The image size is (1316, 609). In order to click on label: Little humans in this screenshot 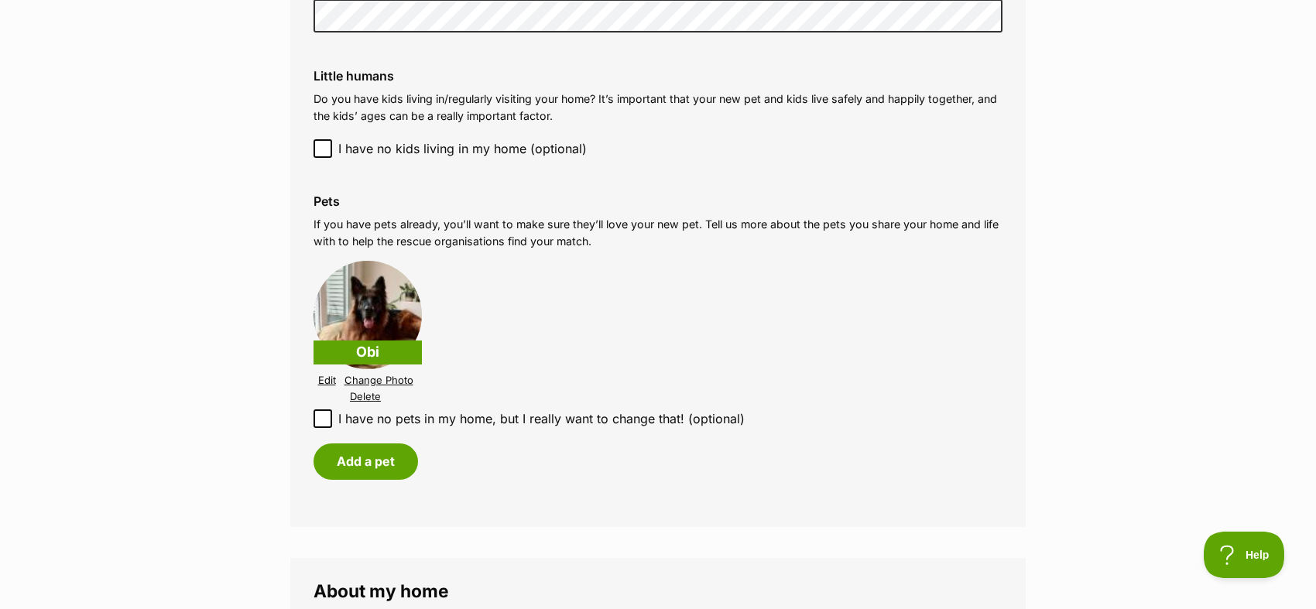, I will do `click(658, 76)`.